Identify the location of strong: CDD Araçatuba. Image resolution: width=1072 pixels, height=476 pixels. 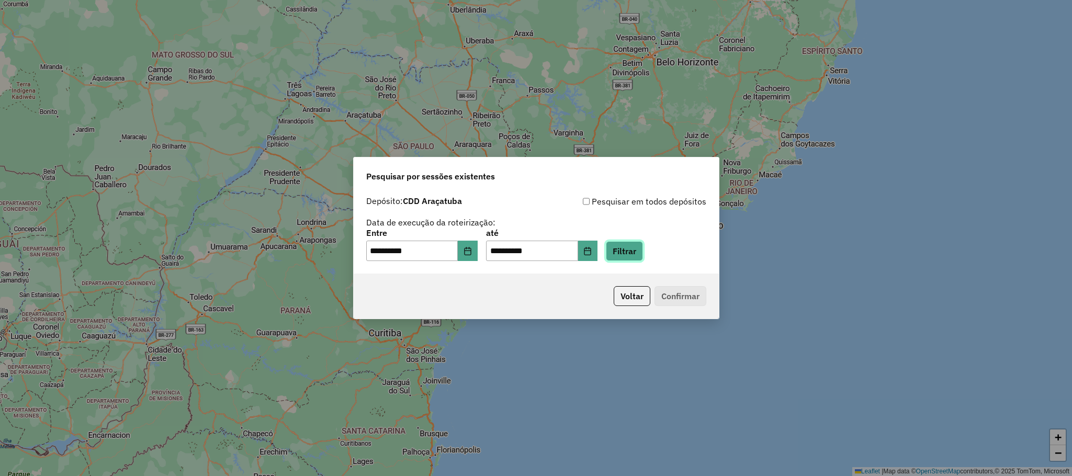
(432, 201).